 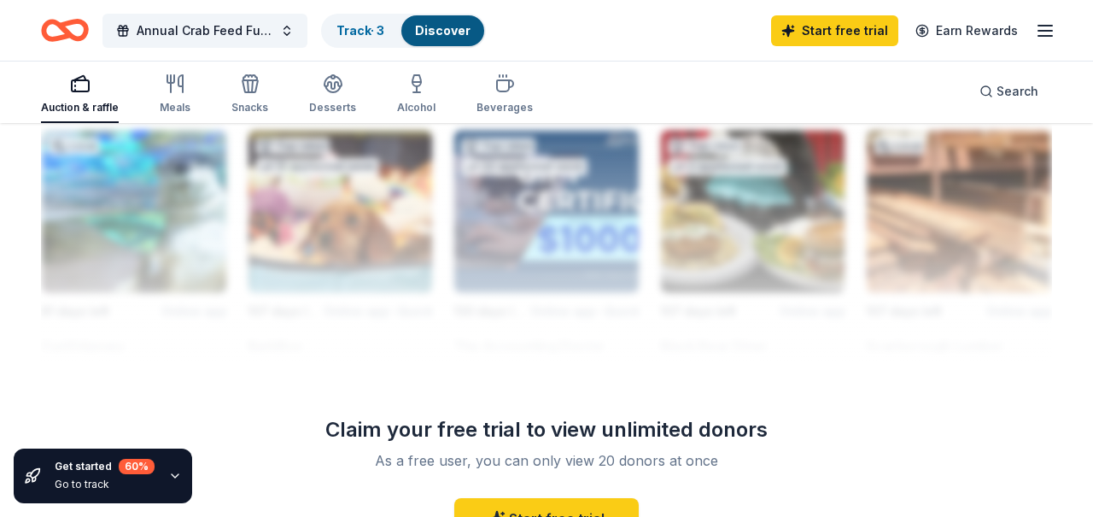 I want to click on button: Track· 3Discover, so click(x=403, y=31).